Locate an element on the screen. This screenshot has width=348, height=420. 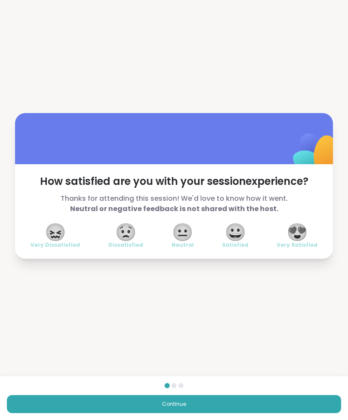
span: Satisfied is located at coordinates (235, 245).